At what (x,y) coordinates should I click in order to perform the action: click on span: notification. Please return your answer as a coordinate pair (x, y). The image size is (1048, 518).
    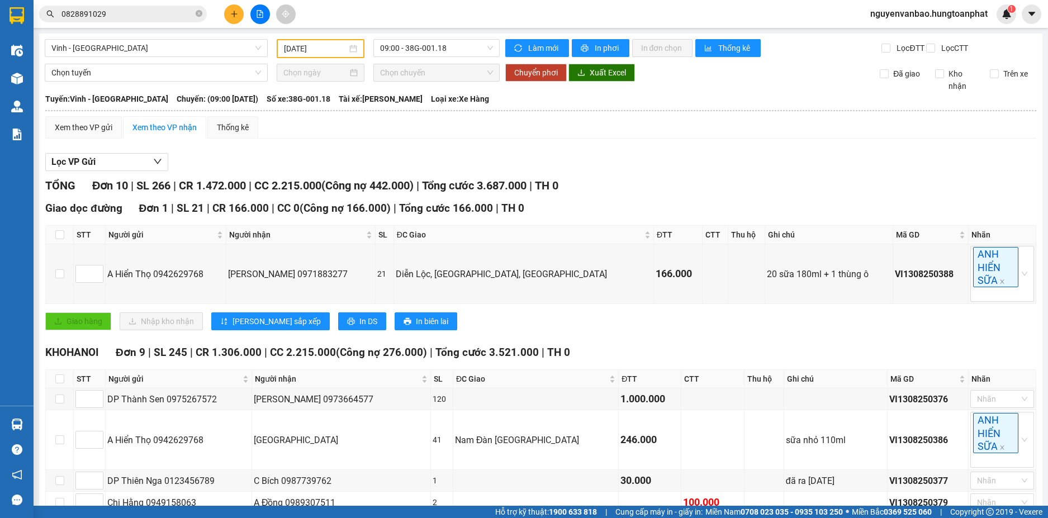
    Looking at the image, I should click on (17, 475).